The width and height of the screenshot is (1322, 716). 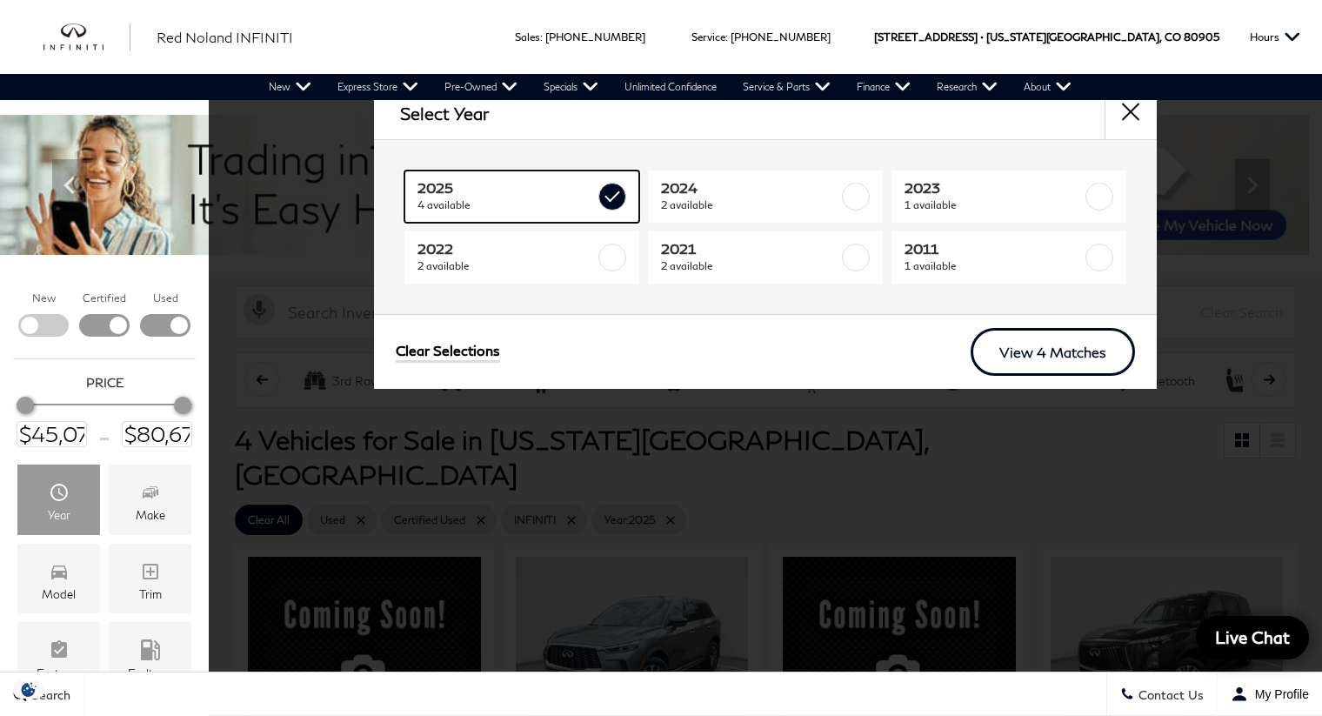 I want to click on a: Red Noland INFINITI, so click(x=224, y=37).